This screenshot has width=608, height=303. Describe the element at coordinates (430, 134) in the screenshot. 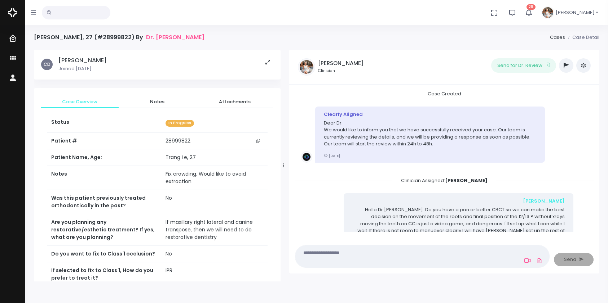

I see `p: Dear Dr. We would like to inform you that we have successfully received your case. Our team is cu...` at that location.